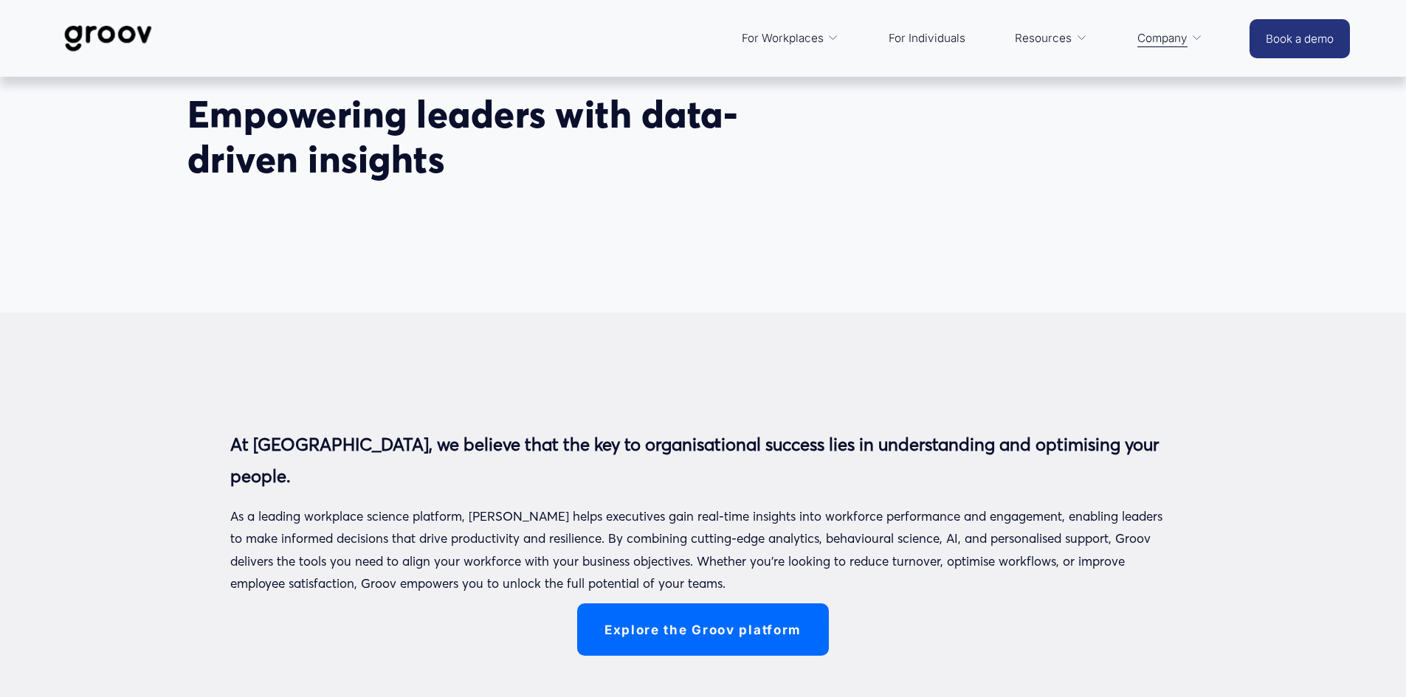 The height and width of the screenshot is (697, 1406). Describe the element at coordinates (463, 137) in the screenshot. I see `span: Empowering leaders with data-driven insights` at that location.